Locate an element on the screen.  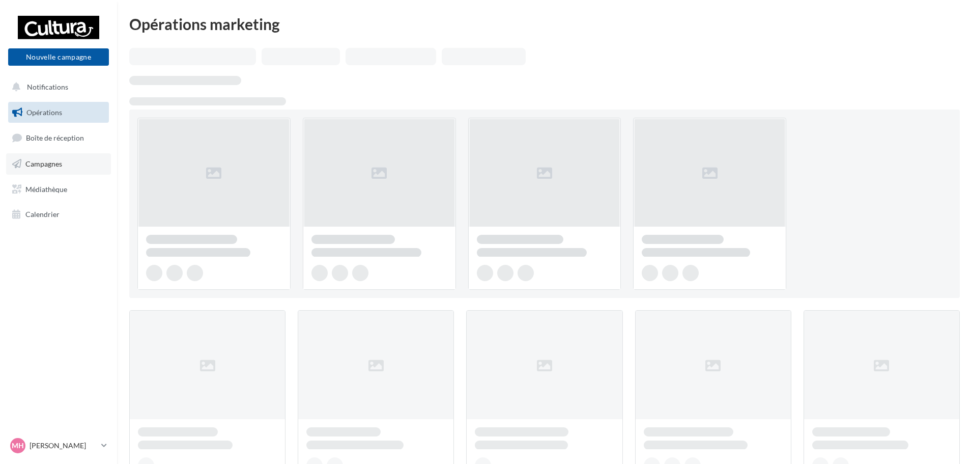
span: Notifications is located at coordinates (47, 87).